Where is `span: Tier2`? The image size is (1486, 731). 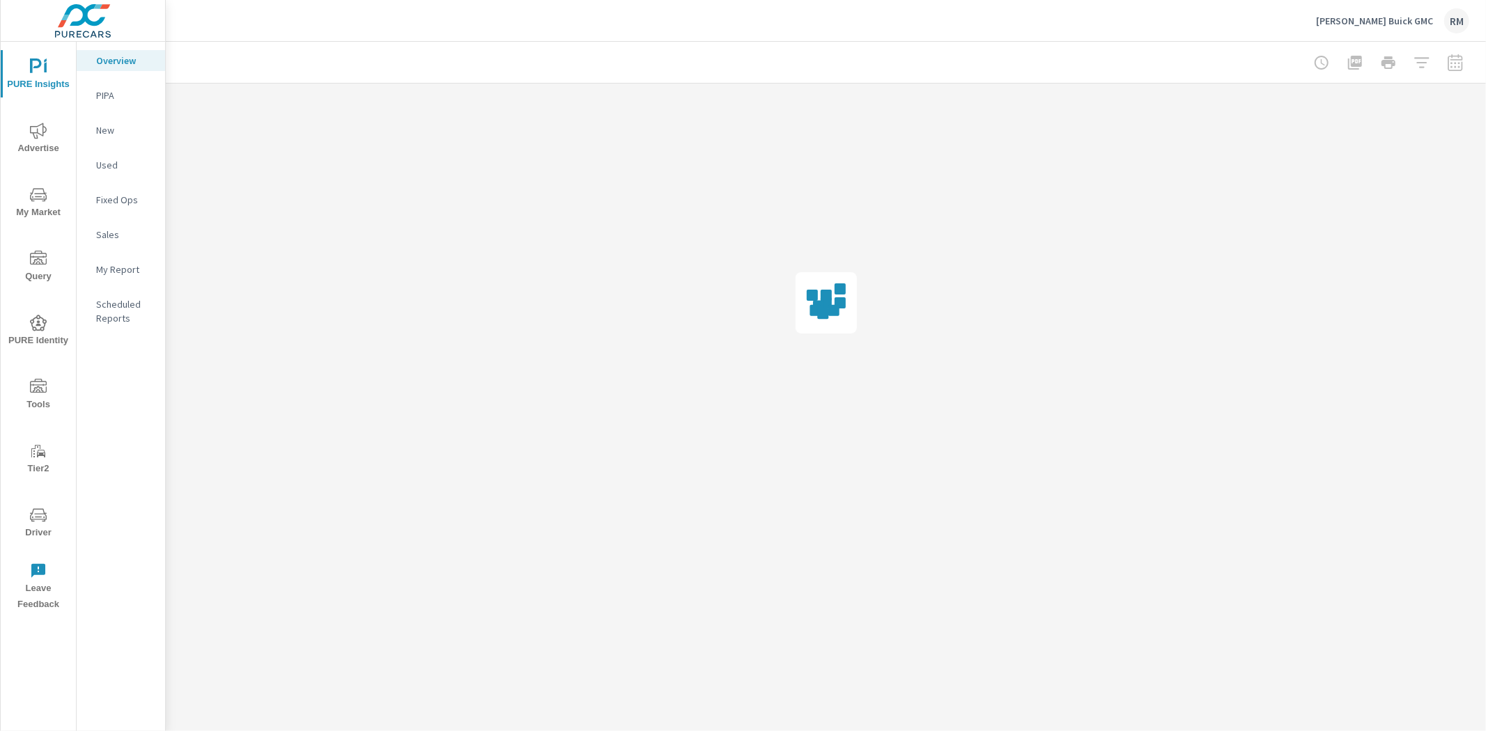 span: Tier2 is located at coordinates (38, 460).